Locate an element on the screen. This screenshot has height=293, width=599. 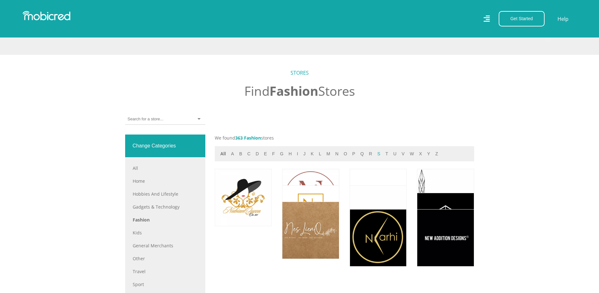
span: 363 is located at coordinates (239, 137).